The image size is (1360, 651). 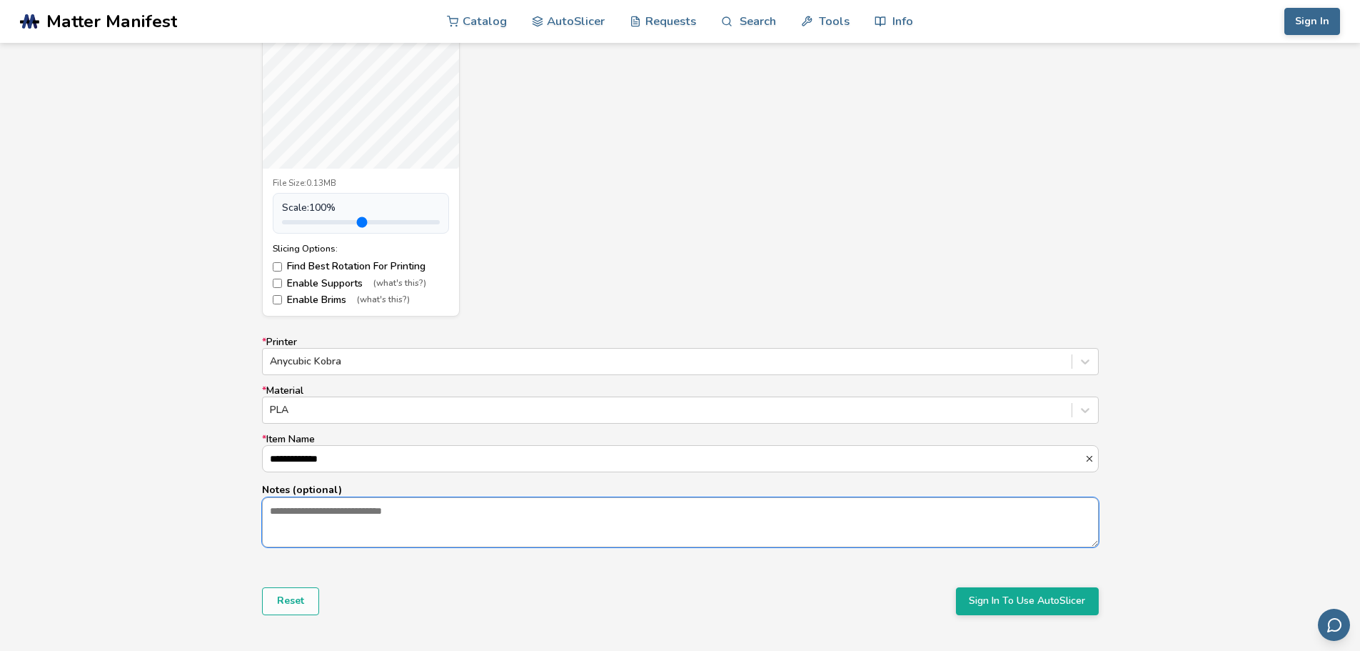 I want to click on button: Sign In, so click(x=1312, y=21).